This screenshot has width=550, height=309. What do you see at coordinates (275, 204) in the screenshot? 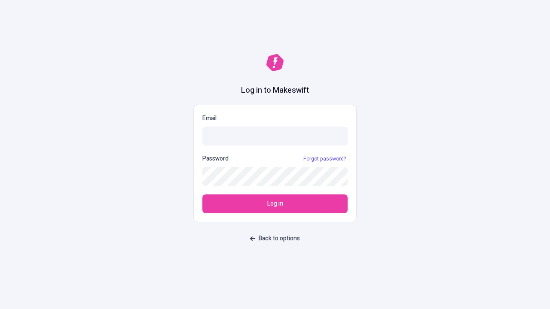
I see `span: Log in` at bounding box center [275, 204].